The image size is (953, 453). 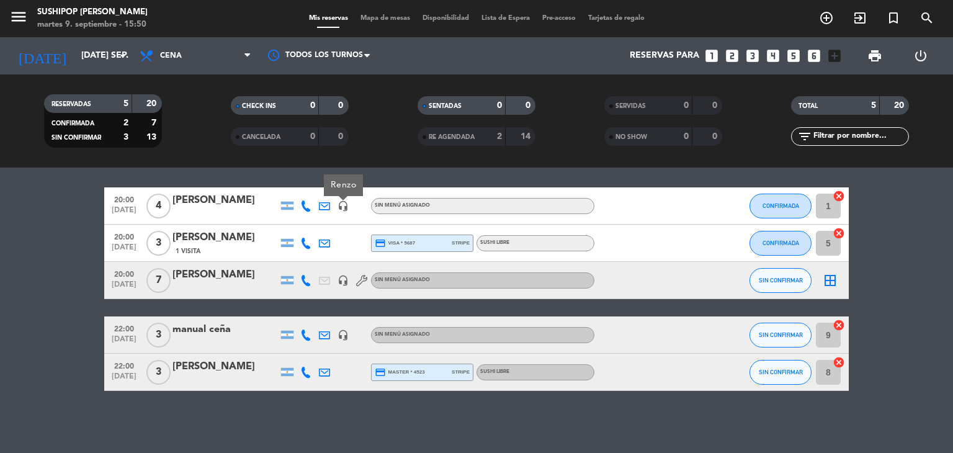 What do you see at coordinates (793, 56) in the screenshot?
I see `i: looks_5` at bounding box center [793, 56].